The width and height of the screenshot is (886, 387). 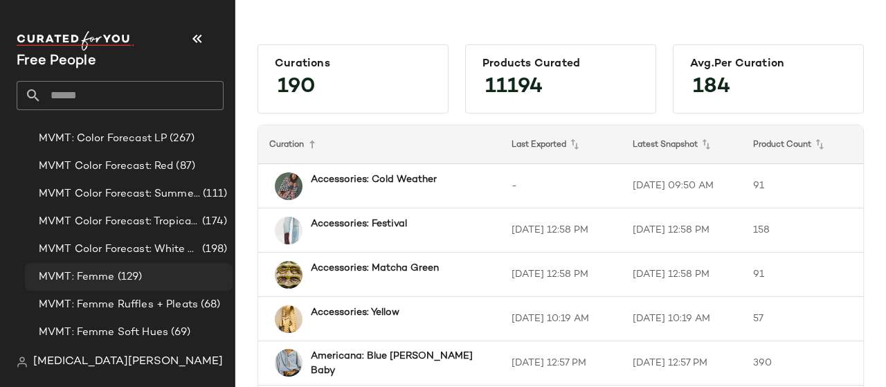 What do you see at coordinates (119, 249) in the screenshot?
I see `span: MVMT Color Forecast: White Edit` at bounding box center [119, 249].